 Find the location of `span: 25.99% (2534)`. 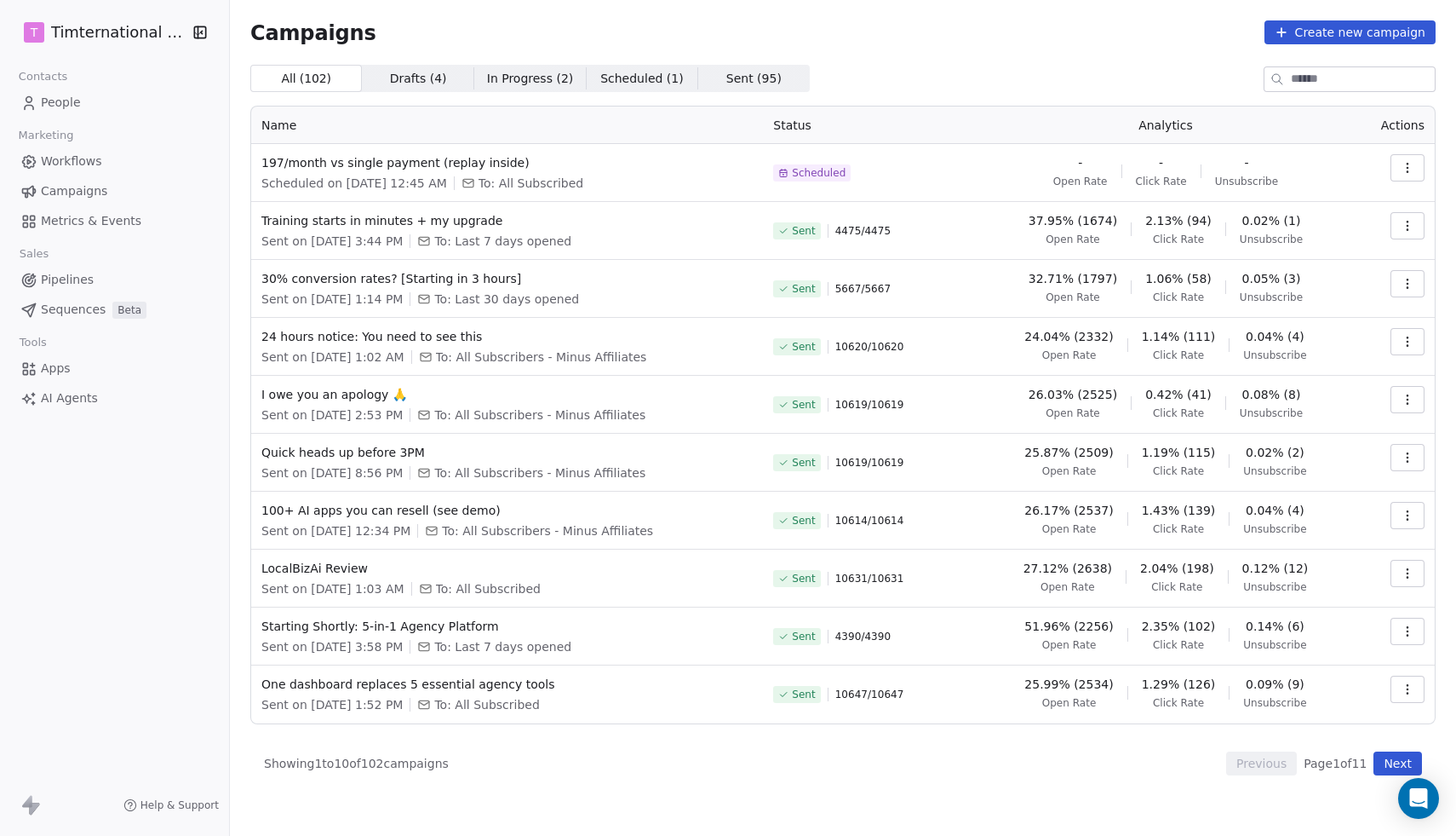

span: 25.99% (2534) is located at coordinates (1069, 684).